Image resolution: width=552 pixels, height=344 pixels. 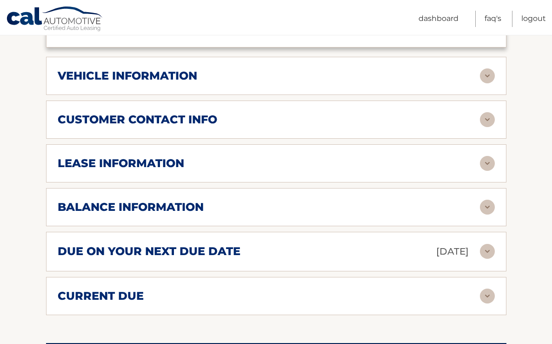 What do you see at coordinates (55, 20) in the screenshot?
I see `a: Cal Automotive` at bounding box center [55, 20].